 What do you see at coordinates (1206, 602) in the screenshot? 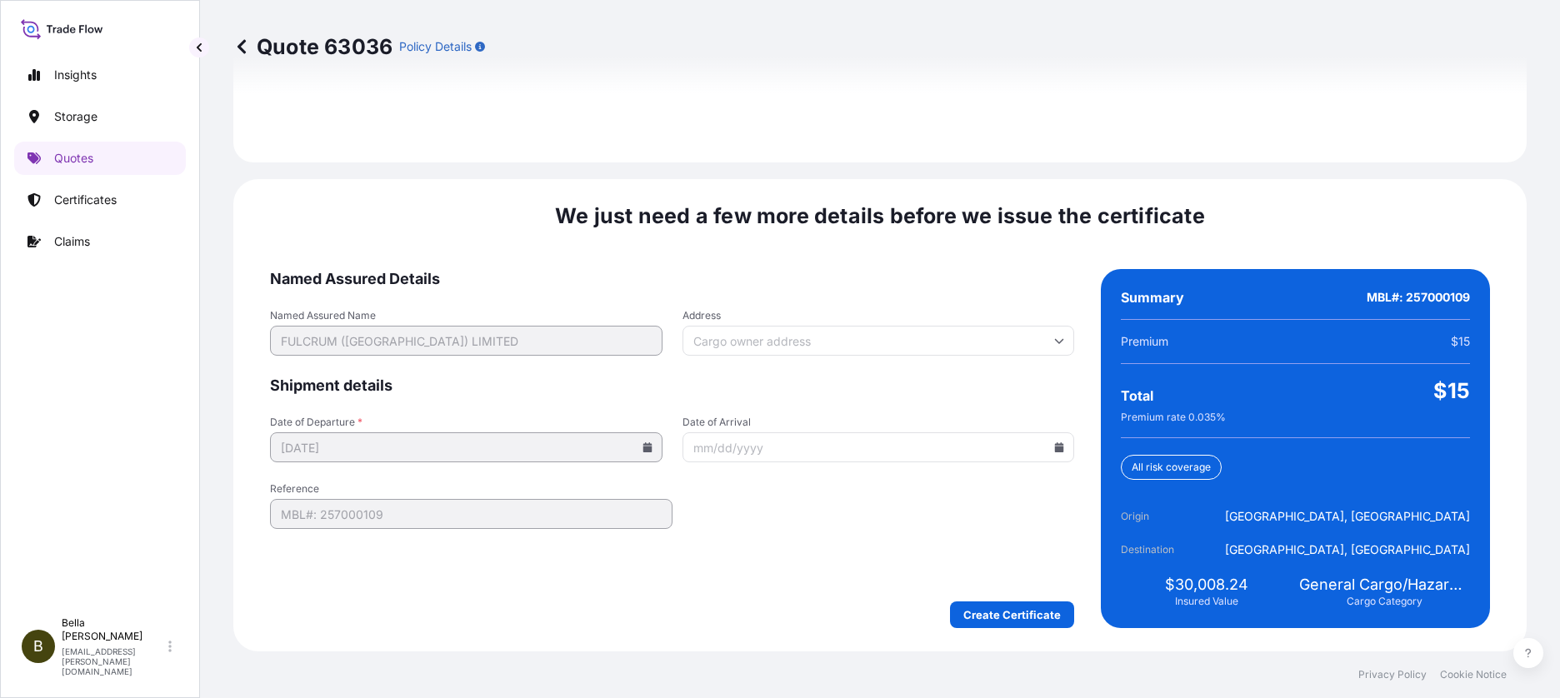
I see `span: Insured Value` at bounding box center [1206, 602].